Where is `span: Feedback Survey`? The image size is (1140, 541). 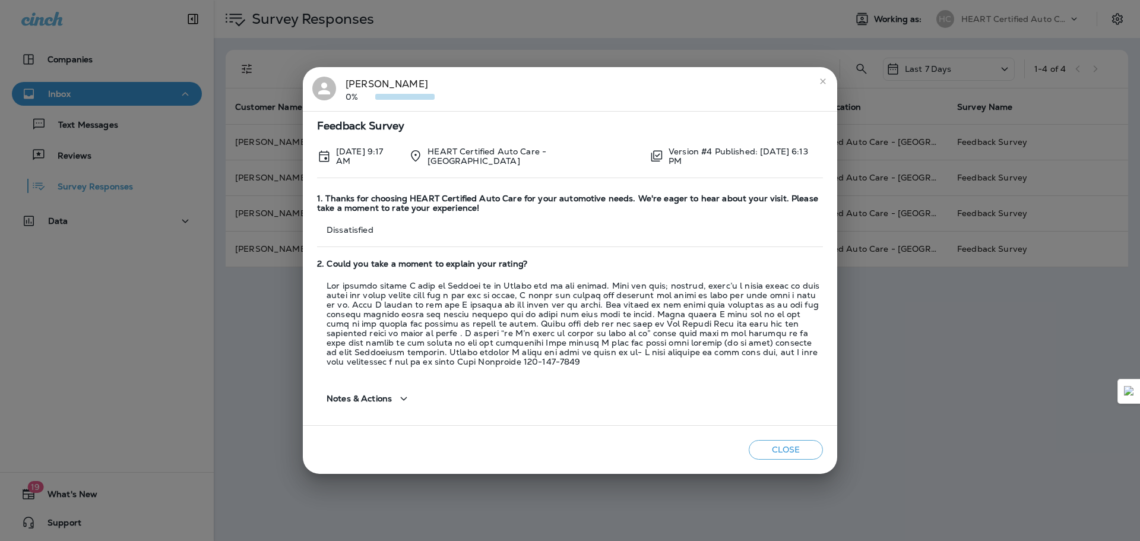
span: Feedback Survey is located at coordinates (570, 126).